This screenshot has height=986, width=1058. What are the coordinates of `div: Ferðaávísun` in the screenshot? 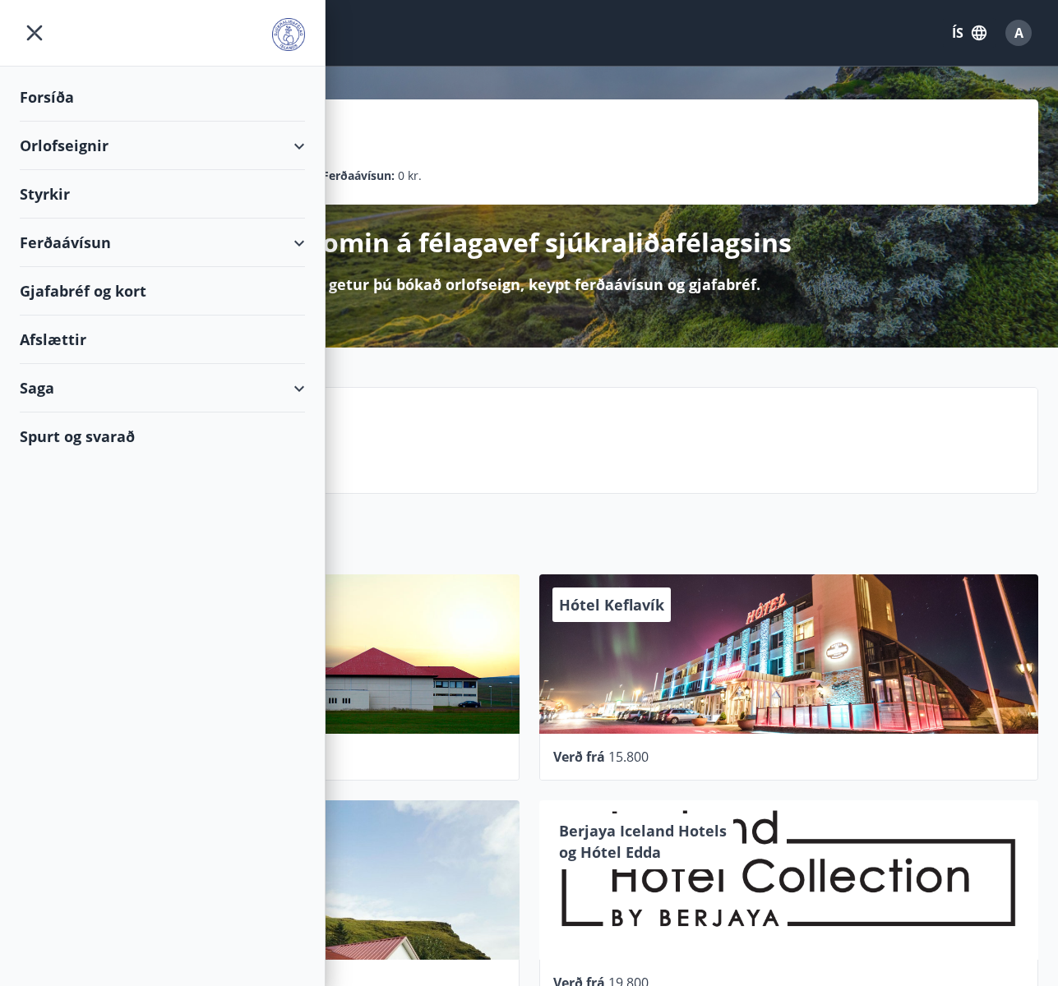 It's located at (162, 242).